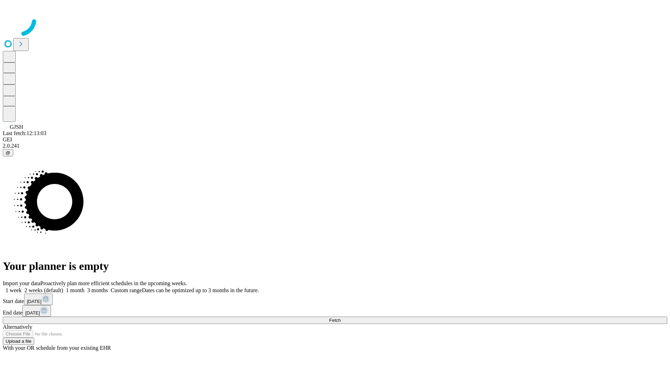 This screenshot has height=377, width=670. What do you see at coordinates (335, 310) in the screenshot?
I see `div: End date` at bounding box center [335, 310].